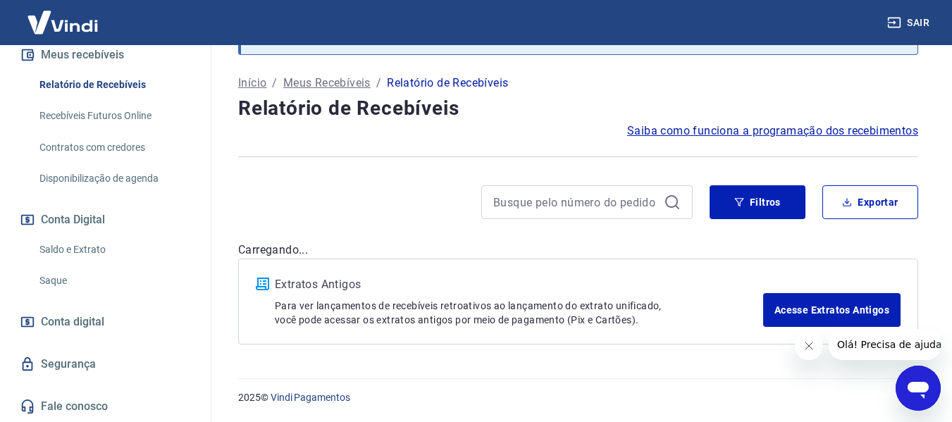 The image size is (952, 422). I want to click on a: Fale conosco, so click(105, 407).